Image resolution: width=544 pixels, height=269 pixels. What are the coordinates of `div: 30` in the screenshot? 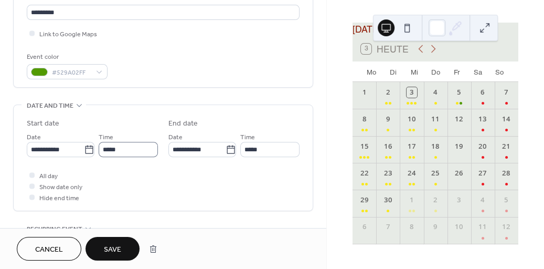 It's located at (388, 200).